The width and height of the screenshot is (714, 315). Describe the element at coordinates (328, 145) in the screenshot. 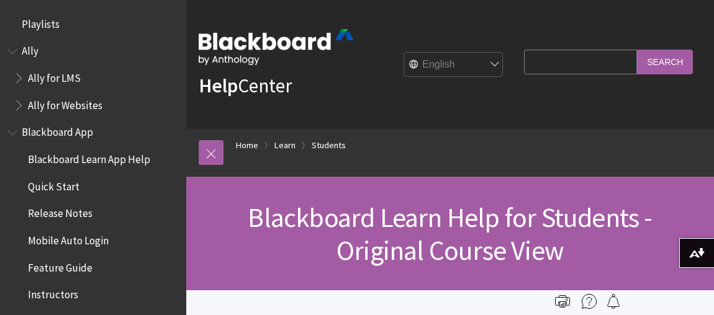

I see `a: Students` at that location.